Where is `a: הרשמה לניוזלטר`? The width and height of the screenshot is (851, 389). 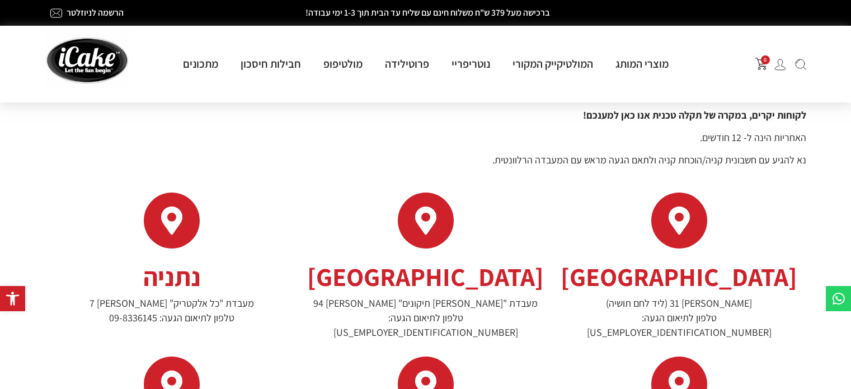
a: הרשמה לניוזלטר is located at coordinates (95, 12).